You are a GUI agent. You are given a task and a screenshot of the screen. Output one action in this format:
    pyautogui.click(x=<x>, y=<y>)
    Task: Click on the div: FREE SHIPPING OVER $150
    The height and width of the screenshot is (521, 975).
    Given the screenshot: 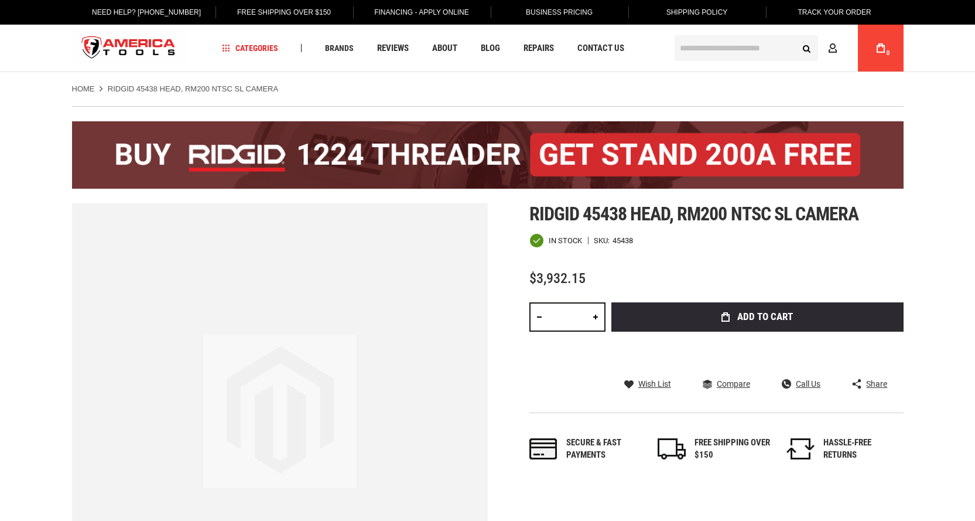 What is the action you would take?
    pyautogui.click(x=733, y=449)
    